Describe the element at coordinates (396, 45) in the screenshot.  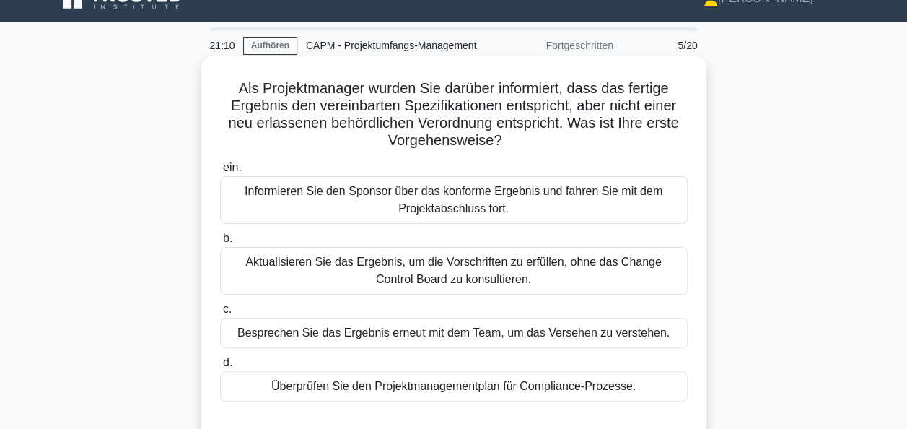
I see `div: CAPM - Projektumfangs-Management` at that location.